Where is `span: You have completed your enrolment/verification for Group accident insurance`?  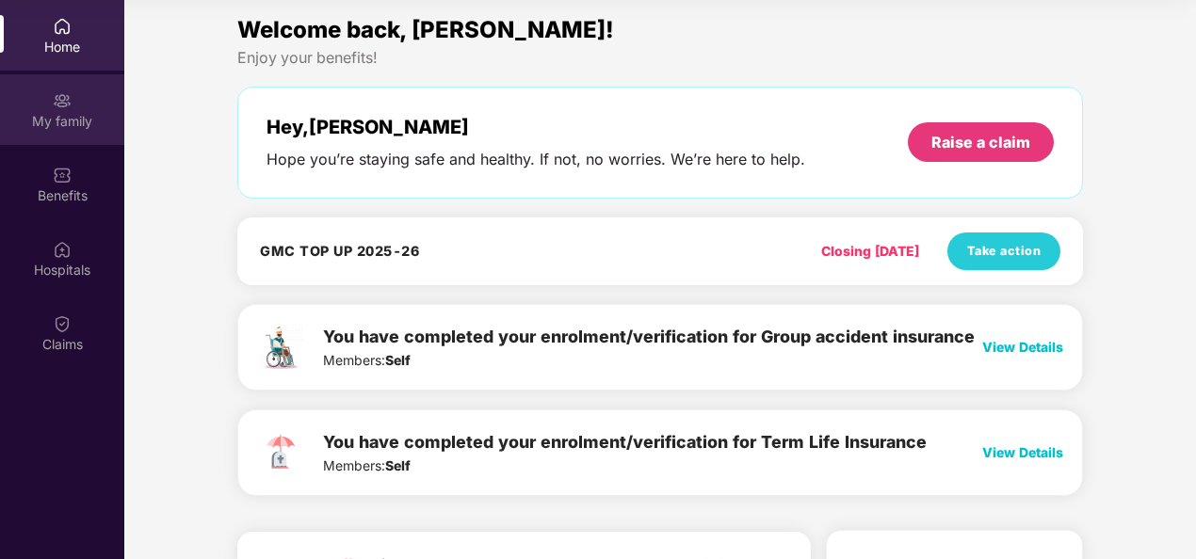 span: You have completed your enrolment/verification for Group accident insurance is located at coordinates (649, 336).